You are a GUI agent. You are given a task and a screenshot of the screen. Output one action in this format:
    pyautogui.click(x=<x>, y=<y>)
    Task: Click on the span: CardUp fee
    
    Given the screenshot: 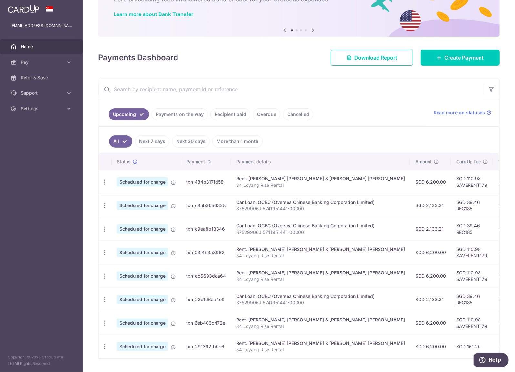 What is the action you would take?
    pyautogui.click(x=468, y=162)
    